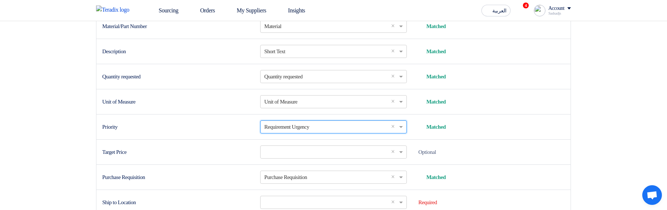 Image resolution: width=667 pixels, height=210 pixels. Describe the element at coordinates (292, 11) in the screenshot. I see `a: Insights` at that location.